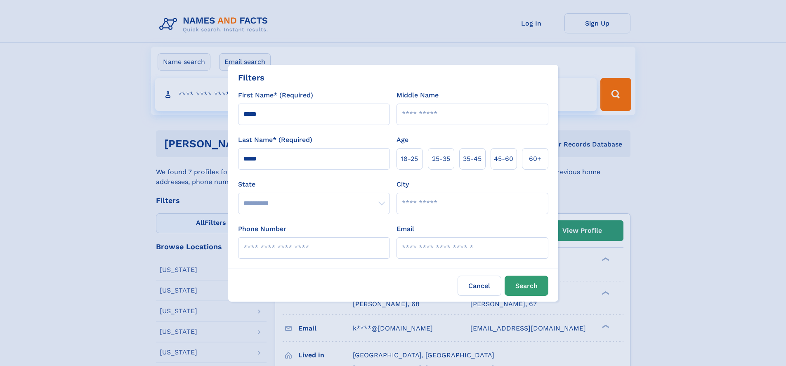 The height and width of the screenshot is (366, 786). Describe the element at coordinates (504, 159) in the screenshot. I see `span: 45‑60` at that location.